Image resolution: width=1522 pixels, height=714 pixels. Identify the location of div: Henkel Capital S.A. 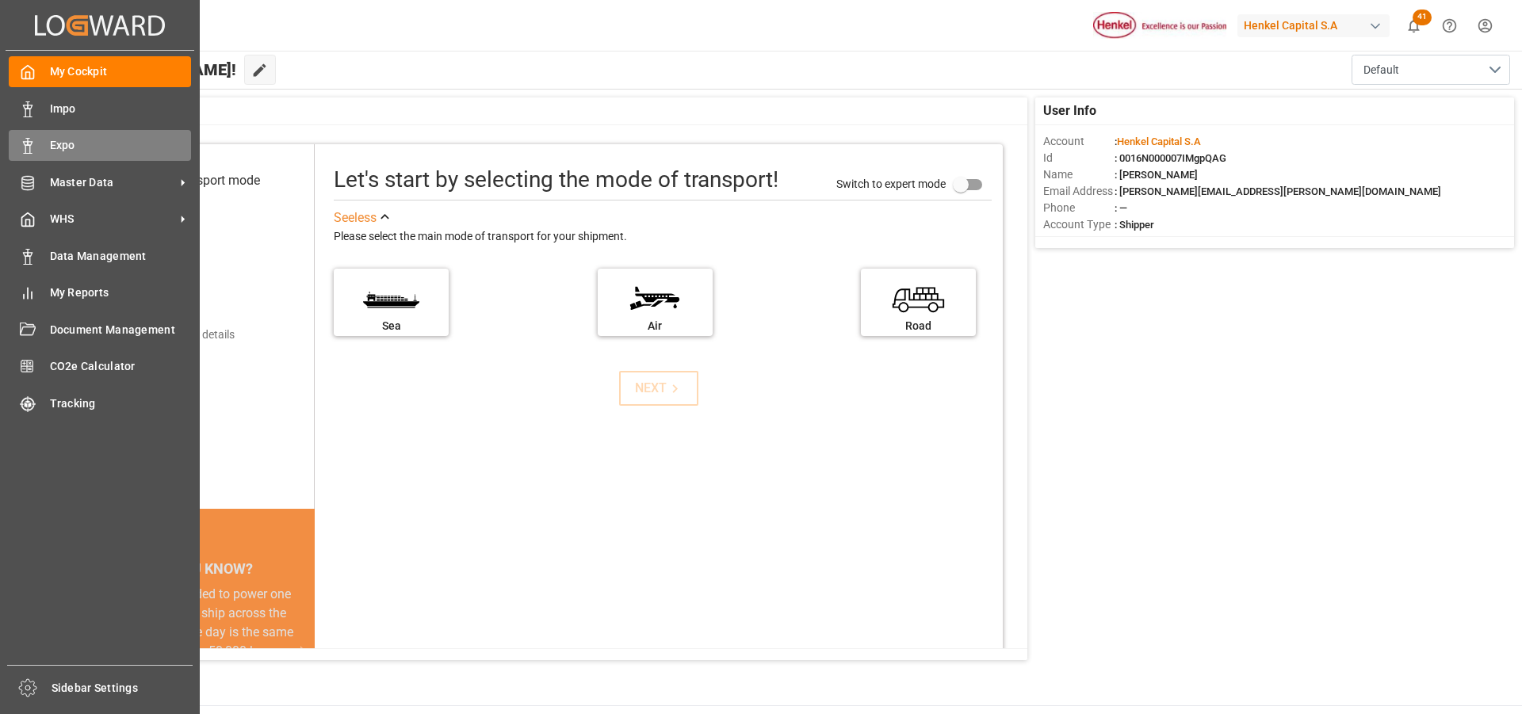
(1313, 25).